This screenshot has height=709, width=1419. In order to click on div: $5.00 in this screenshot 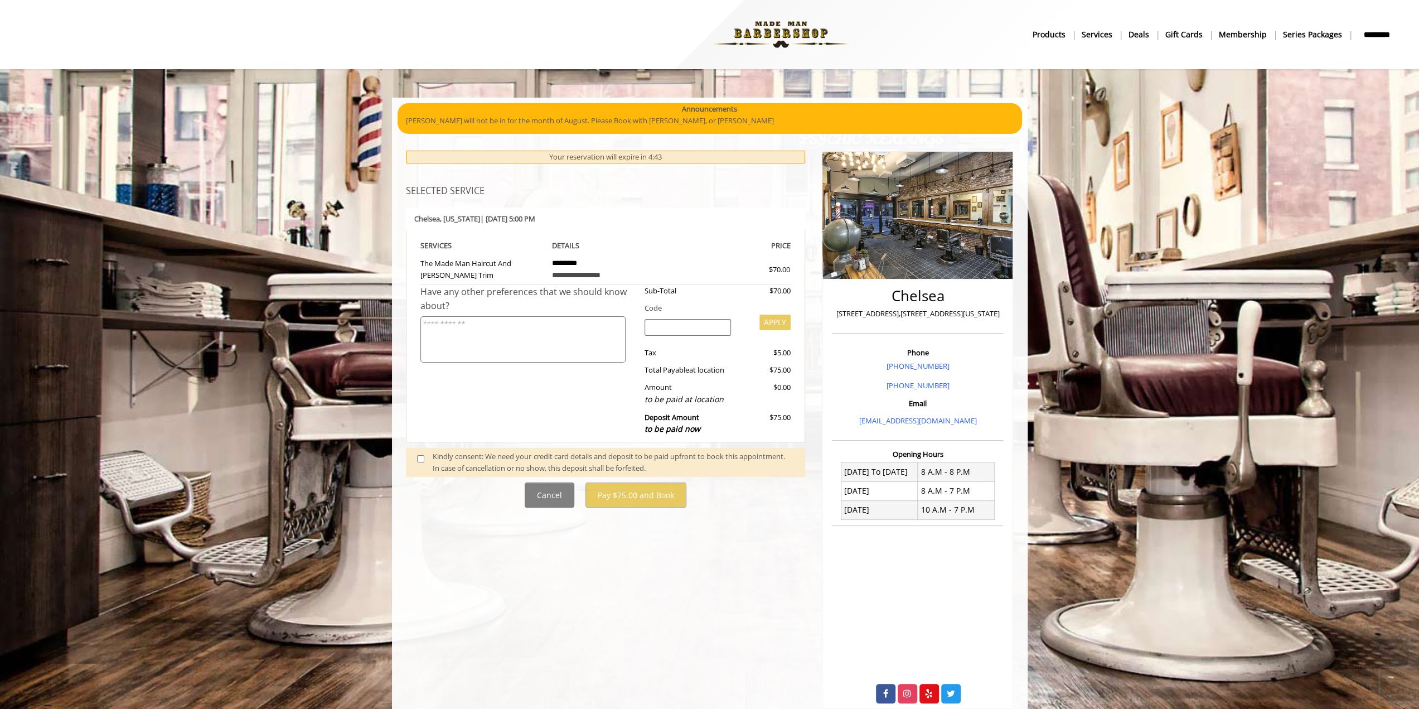, I will do `click(765, 352)`.